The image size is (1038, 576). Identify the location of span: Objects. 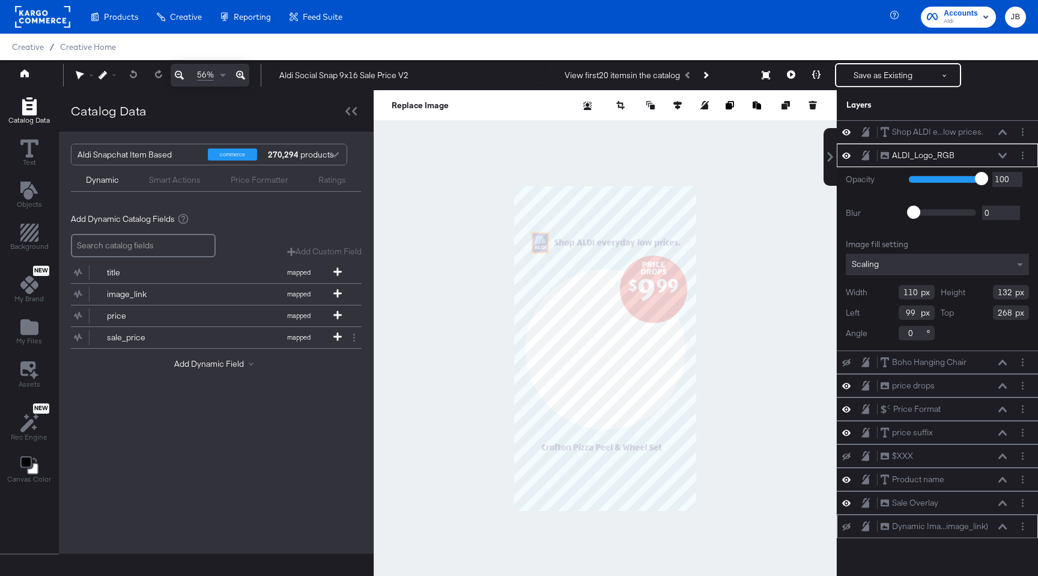
(29, 204).